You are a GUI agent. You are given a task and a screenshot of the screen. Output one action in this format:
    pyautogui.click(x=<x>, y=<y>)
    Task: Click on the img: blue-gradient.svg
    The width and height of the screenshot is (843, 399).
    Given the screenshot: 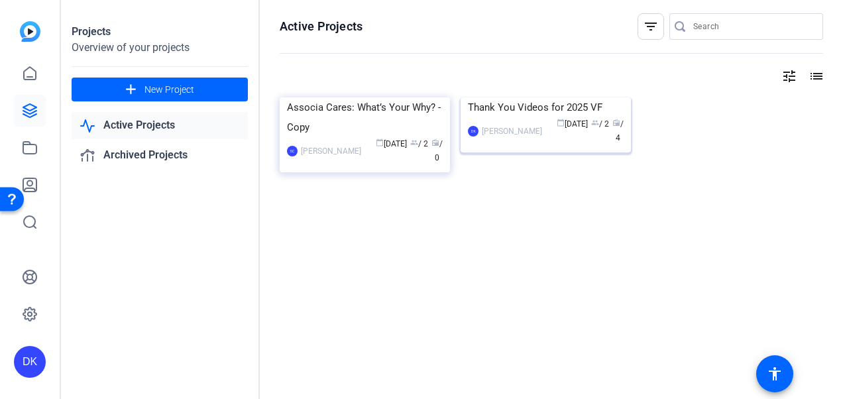 What is the action you would take?
    pyautogui.click(x=30, y=31)
    